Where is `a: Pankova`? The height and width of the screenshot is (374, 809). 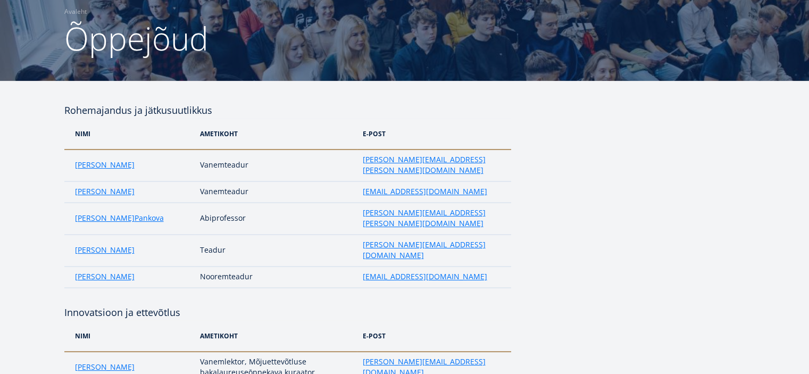
a: Pankova is located at coordinates (149, 218).